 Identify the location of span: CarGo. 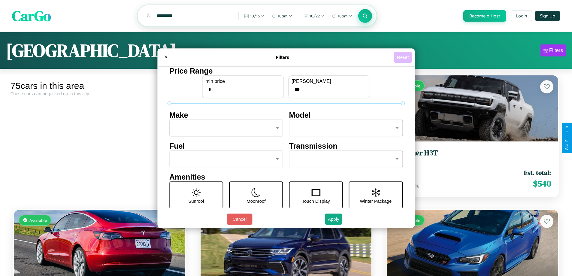
(32, 16).